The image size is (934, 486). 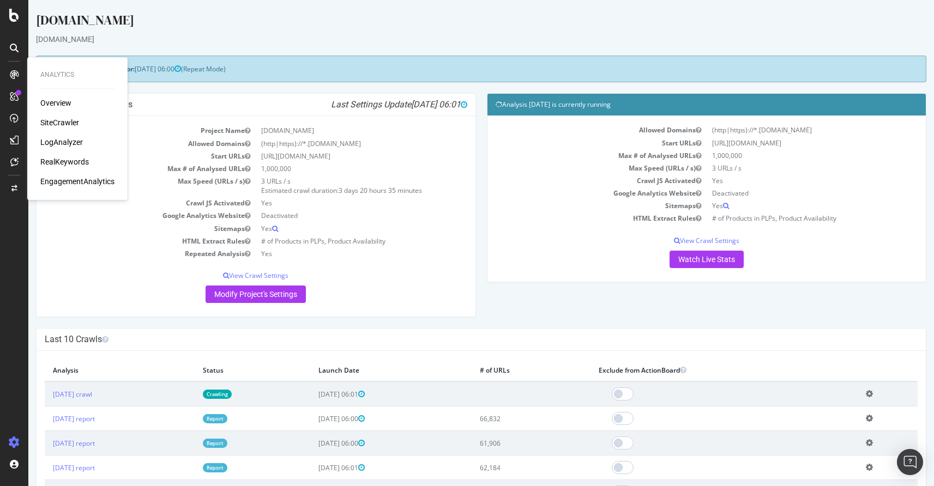 I want to click on th: Launch Date, so click(x=362, y=370).